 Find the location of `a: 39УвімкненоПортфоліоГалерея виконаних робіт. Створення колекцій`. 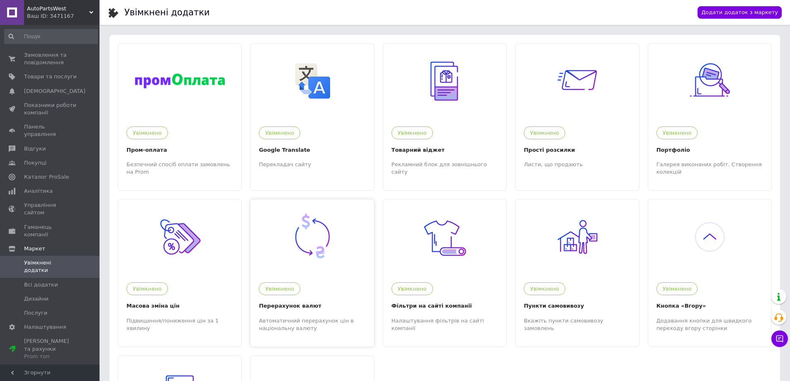

a: 39УвімкненоПортфоліоГалерея виконаних робіт. Створення колекцій is located at coordinates (710, 113).